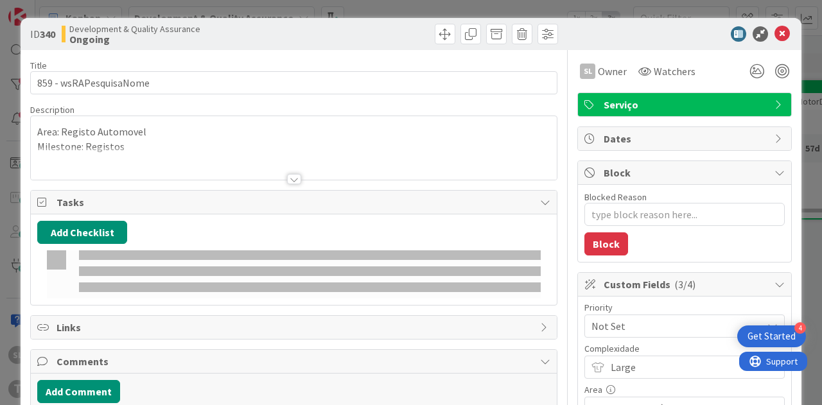  What do you see at coordinates (295, 327) in the screenshot?
I see `span: Links` at bounding box center [295, 327].